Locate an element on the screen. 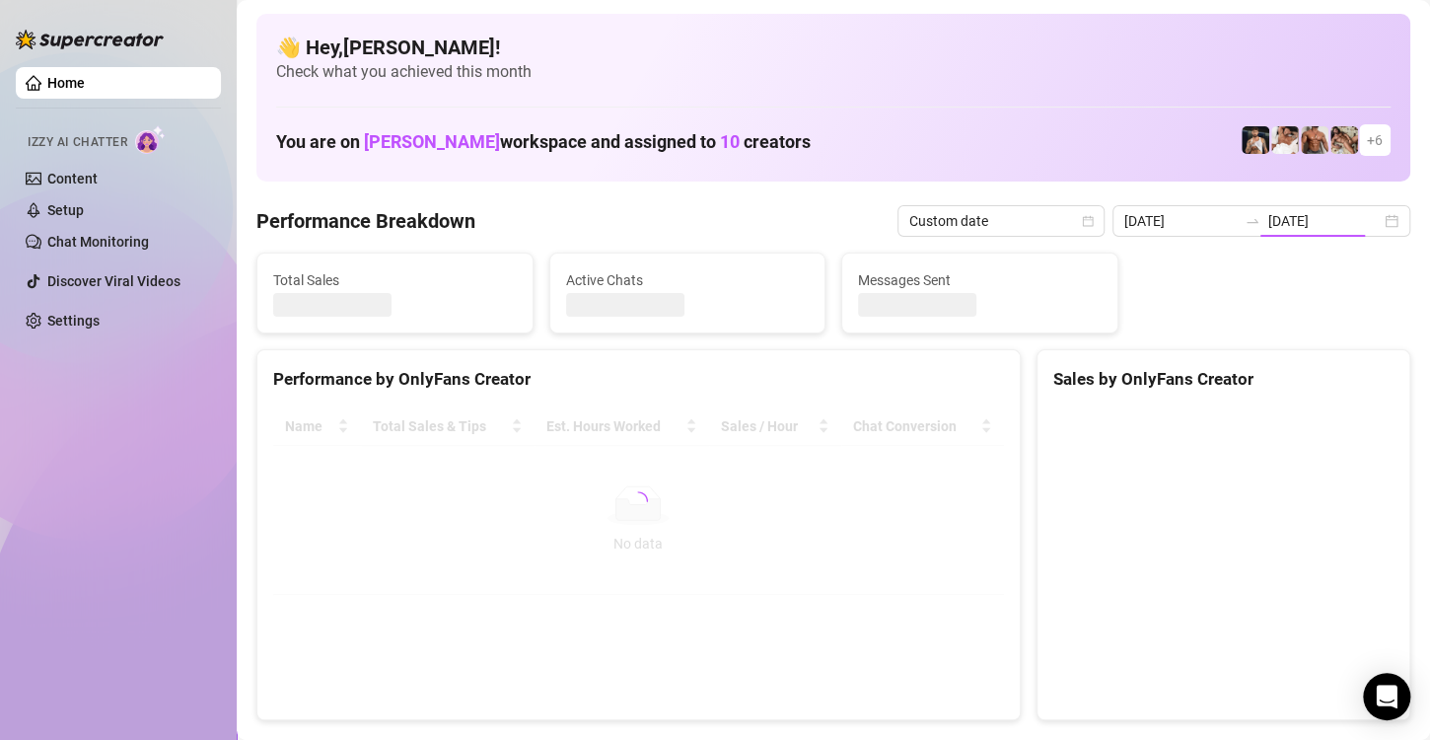  a: Chat Monitoring is located at coordinates (98, 242).